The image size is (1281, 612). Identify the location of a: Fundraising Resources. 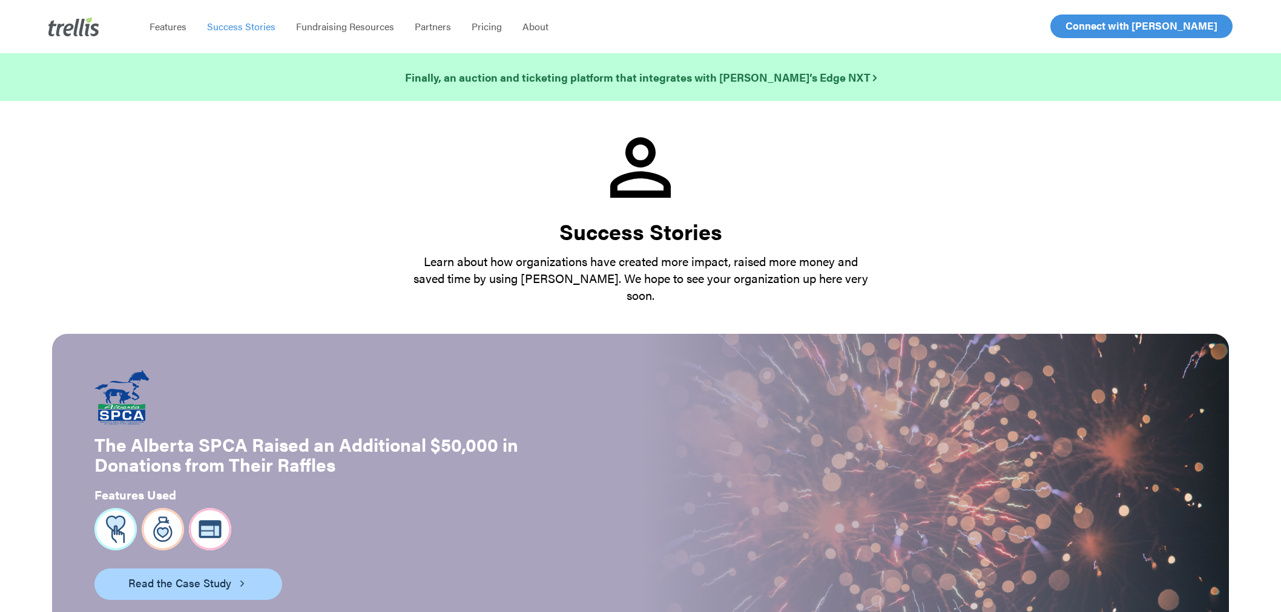
(345, 27).